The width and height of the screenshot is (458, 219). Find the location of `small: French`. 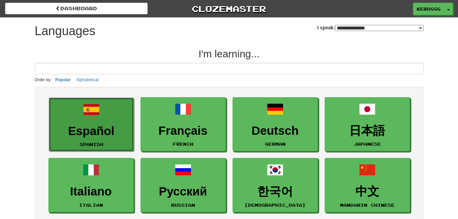

small: French is located at coordinates (183, 144).